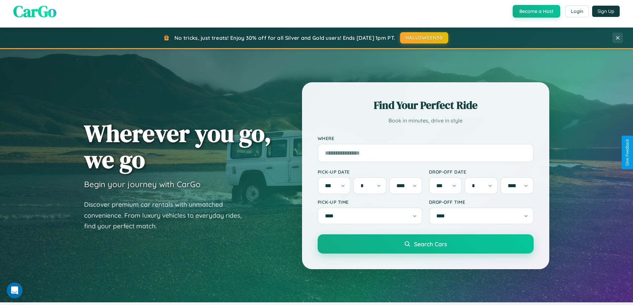  Describe the element at coordinates (370, 172) in the screenshot. I see `label: Pick-up Date` at that location.